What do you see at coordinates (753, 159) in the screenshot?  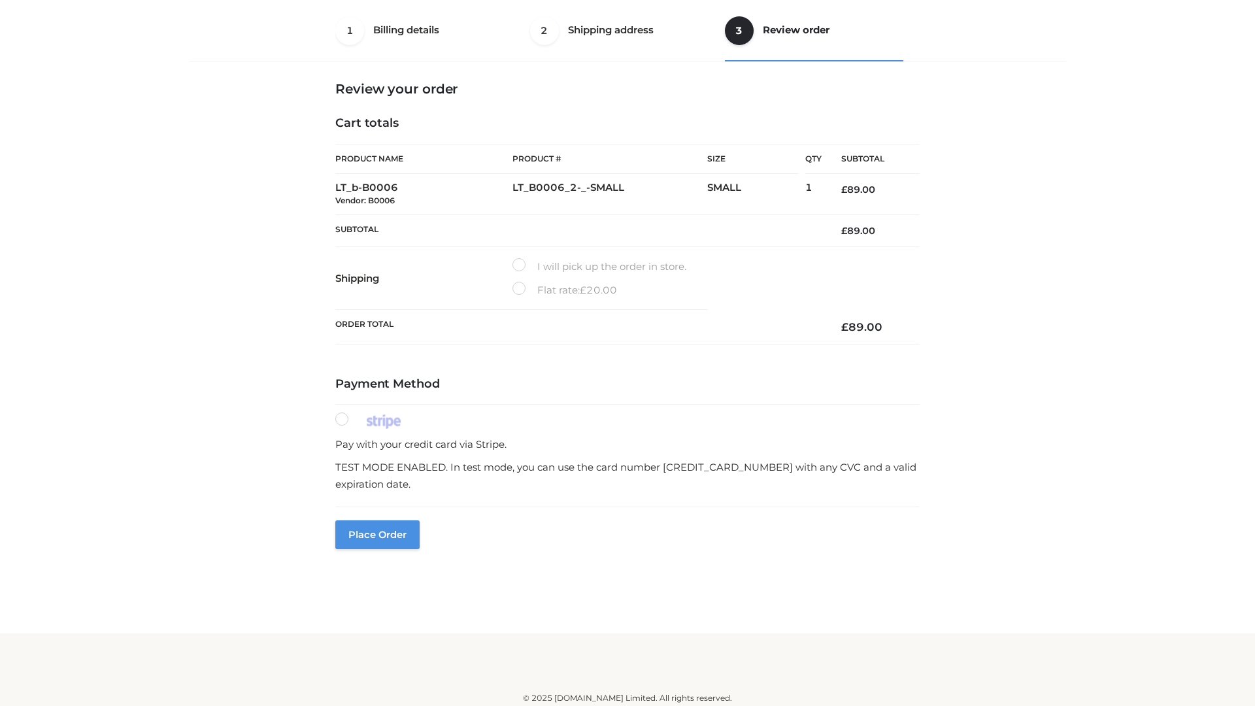 I see `th: Size` at bounding box center [753, 159].